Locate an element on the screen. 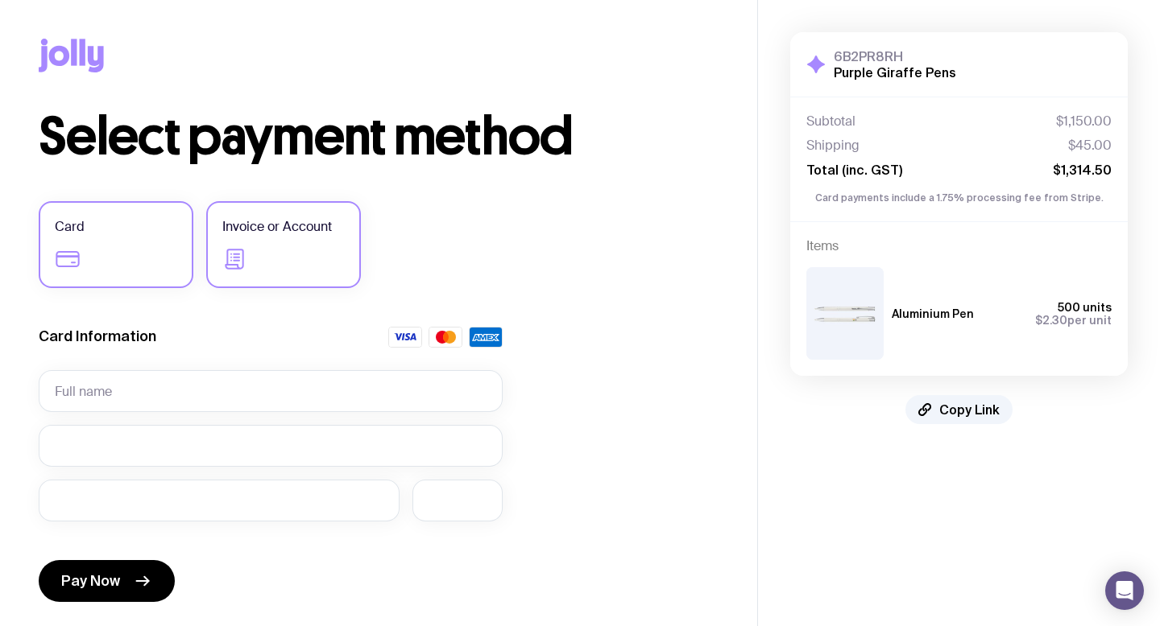  span: $1,314.50 is located at coordinates (1081, 170).